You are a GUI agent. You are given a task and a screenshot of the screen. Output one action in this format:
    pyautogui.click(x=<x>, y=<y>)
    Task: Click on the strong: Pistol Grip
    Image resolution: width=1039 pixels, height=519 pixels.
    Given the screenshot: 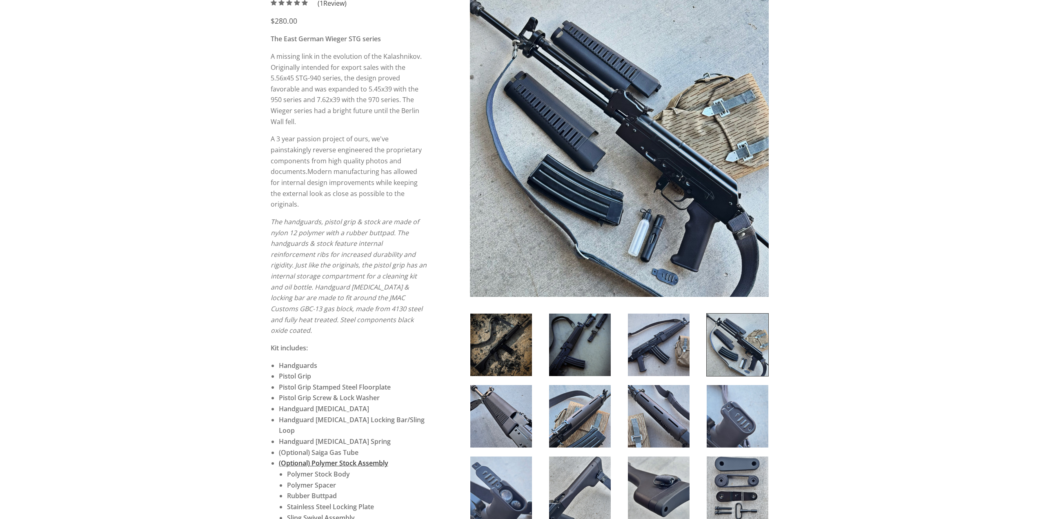 What is the action you would take?
    pyautogui.click(x=295, y=376)
    